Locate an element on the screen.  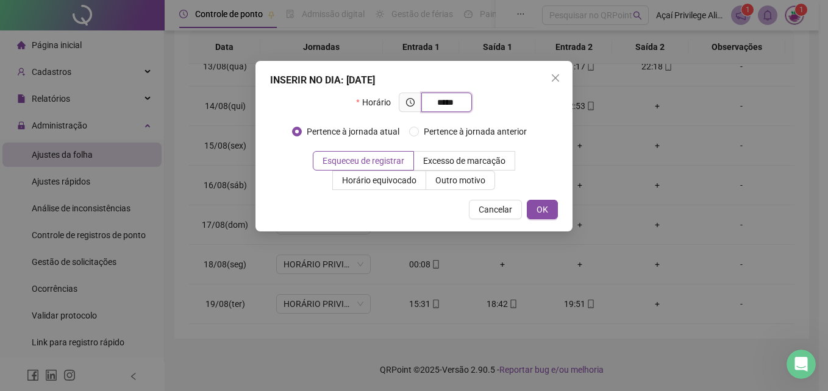
span: Excesso de marcação is located at coordinates (464, 161).